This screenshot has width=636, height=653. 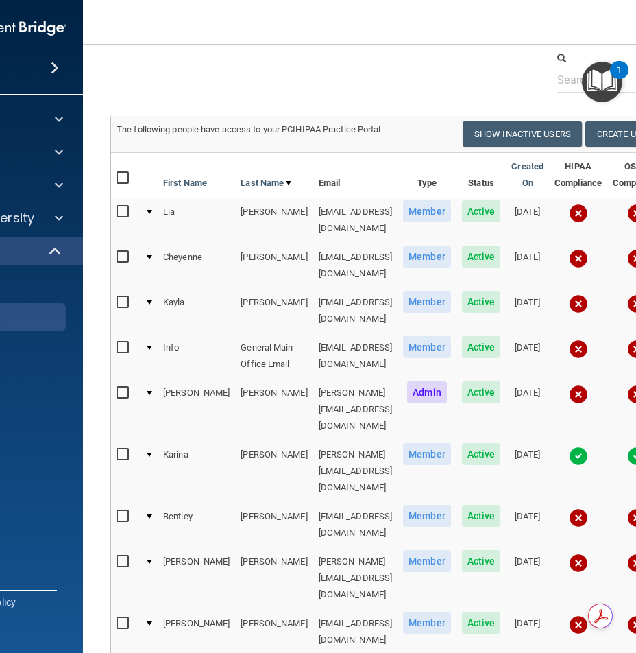 I want to click on a: Created On, so click(x=527, y=175).